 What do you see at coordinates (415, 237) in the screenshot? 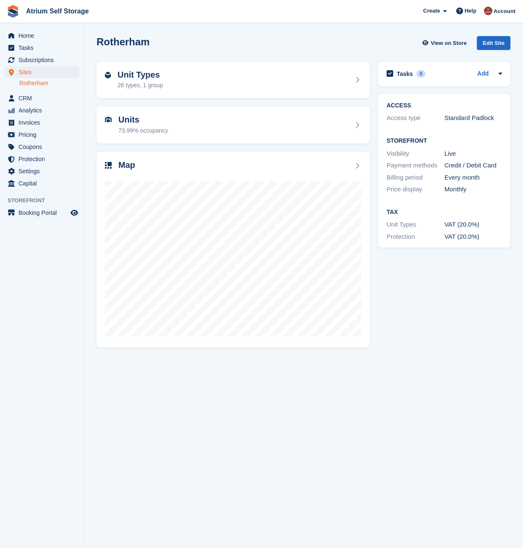
I see `div: Protection` at bounding box center [415, 237].